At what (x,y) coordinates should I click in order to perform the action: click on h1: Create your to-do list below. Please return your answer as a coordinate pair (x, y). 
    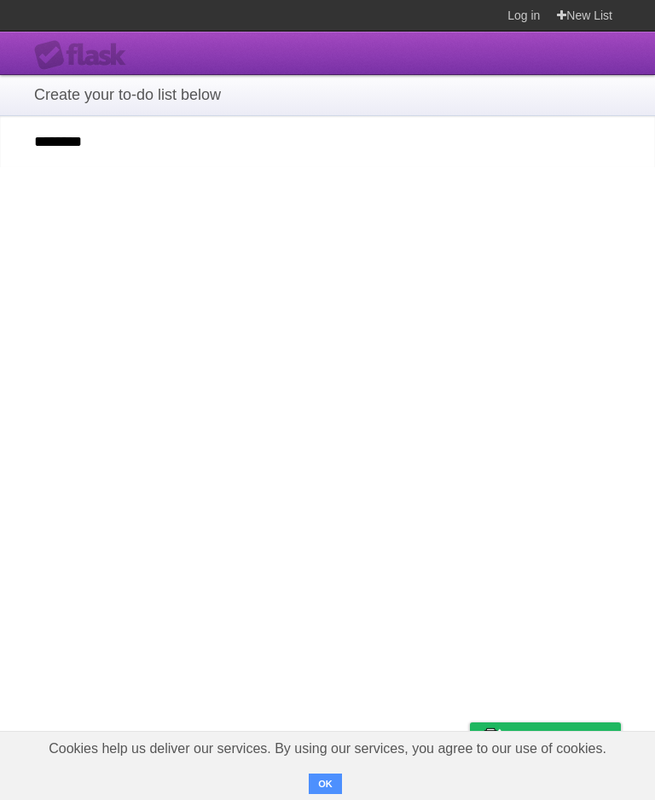
    Looking at the image, I should click on (327, 95).